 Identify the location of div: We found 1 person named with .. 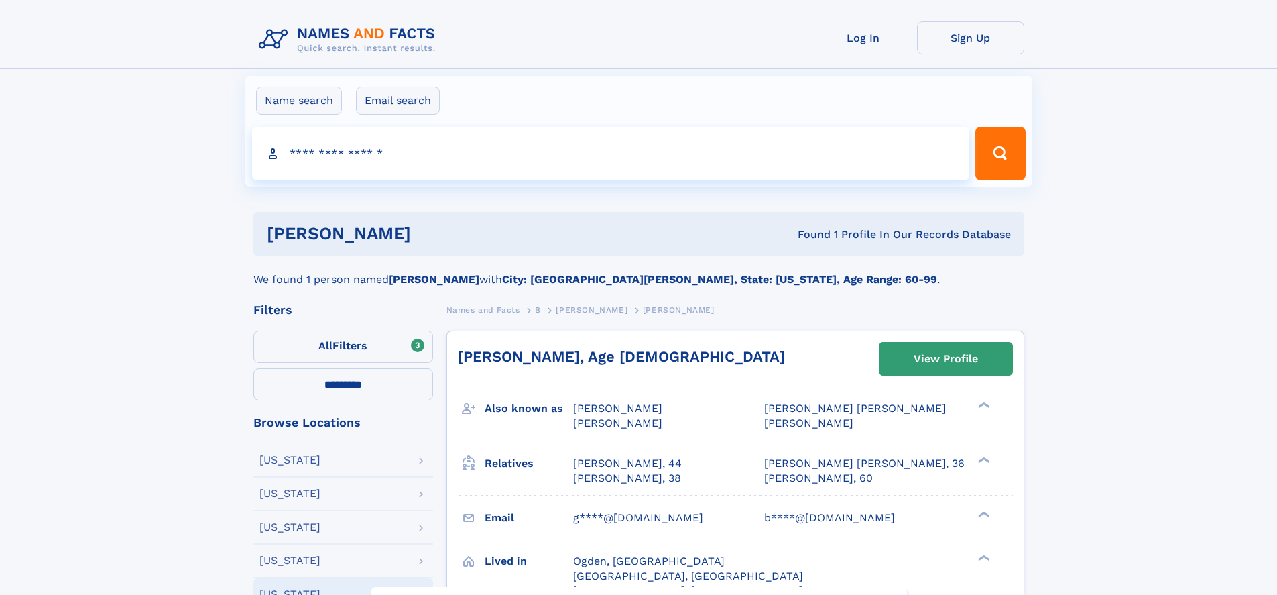
(639, 272).